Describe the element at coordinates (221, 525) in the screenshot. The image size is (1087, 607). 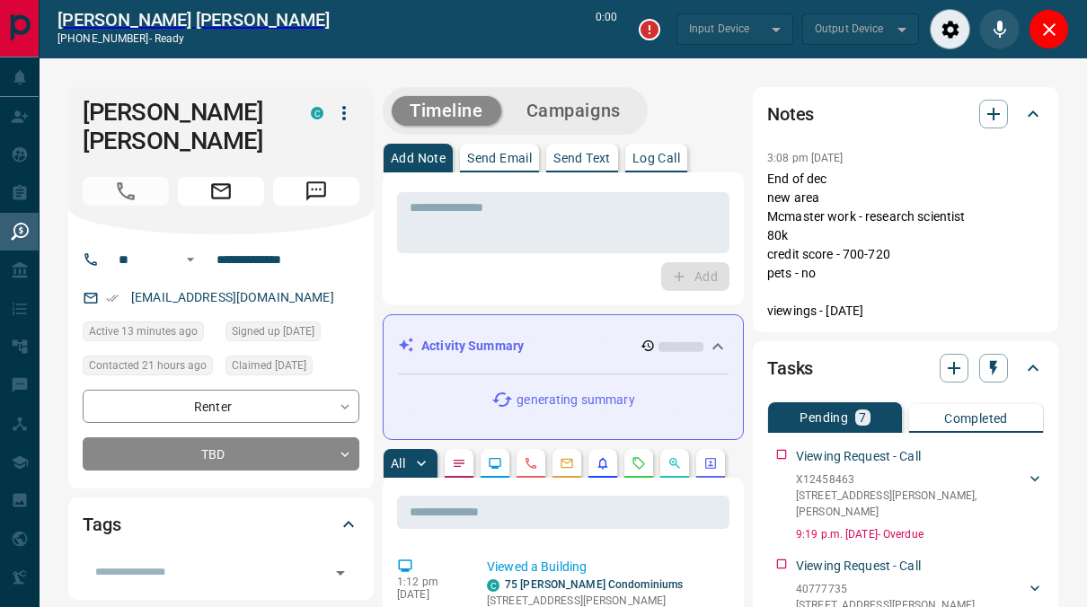
I see `div: Tags` at that location.